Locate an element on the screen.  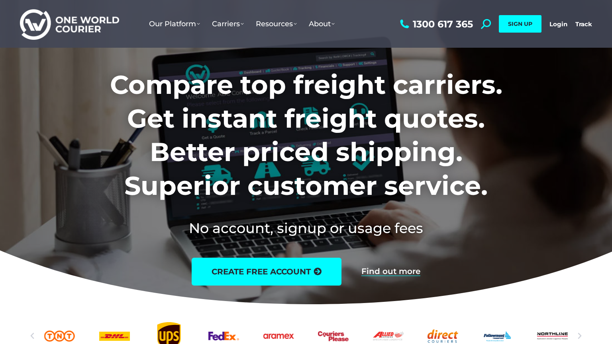
a: Find out more is located at coordinates (391, 272).